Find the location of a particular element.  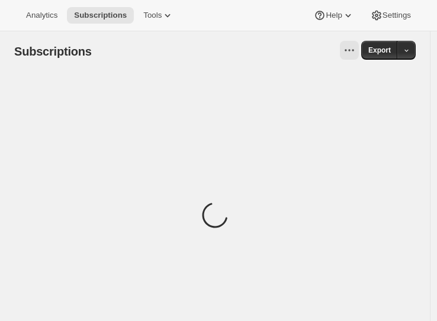

button: Export is located at coordinates (379, 50).